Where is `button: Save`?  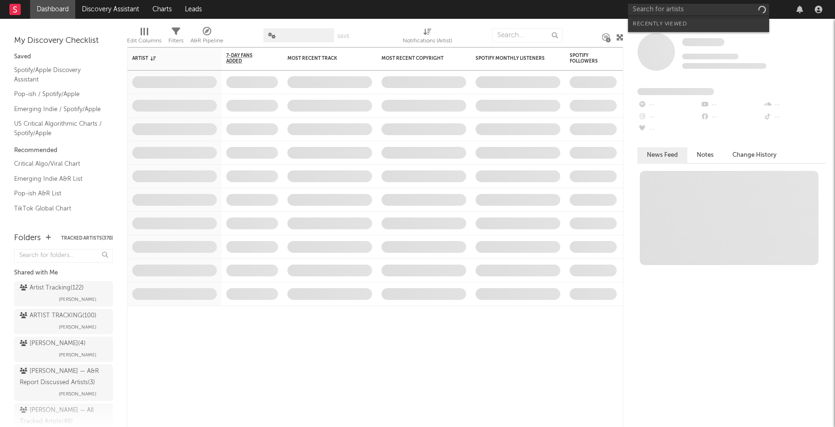
button: Save is located at coordinates (343, 36).